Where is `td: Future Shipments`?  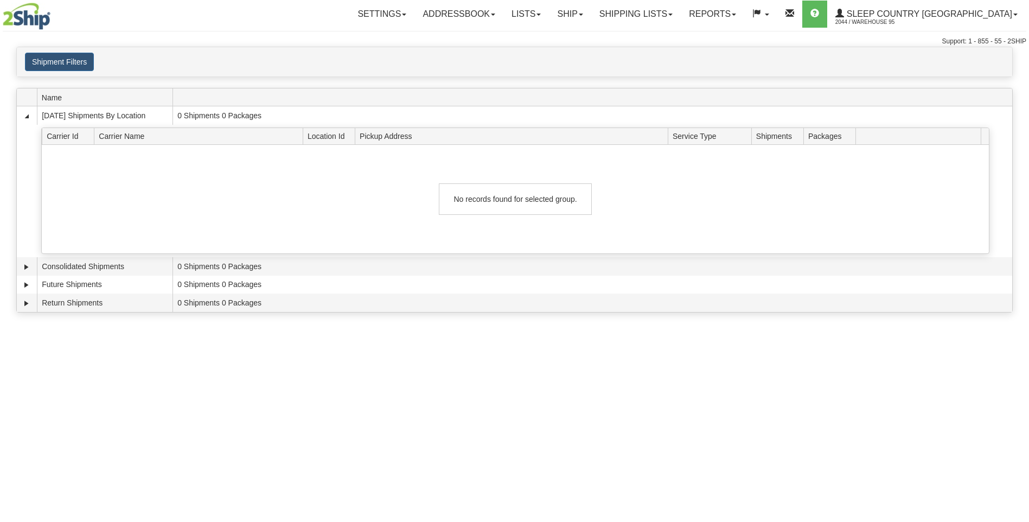 td: Future Shipments is located at coordinates (105, 285).